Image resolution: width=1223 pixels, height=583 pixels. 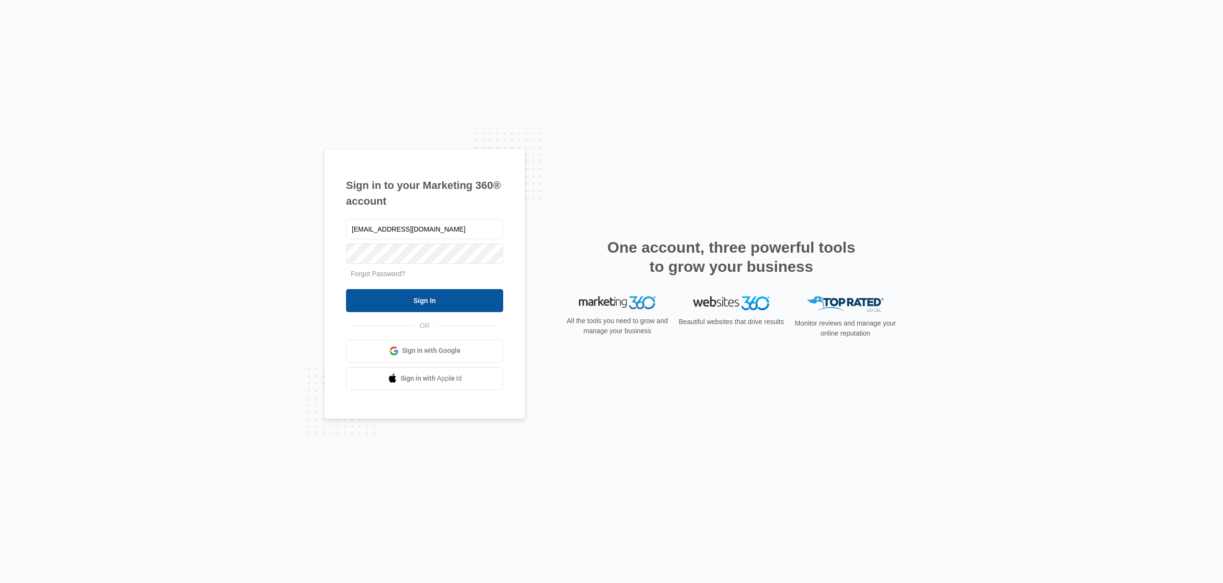 What do you see at coordinates (425, 229) in the screenshot?
I see `input: Email` at bounding box center [425, 229].